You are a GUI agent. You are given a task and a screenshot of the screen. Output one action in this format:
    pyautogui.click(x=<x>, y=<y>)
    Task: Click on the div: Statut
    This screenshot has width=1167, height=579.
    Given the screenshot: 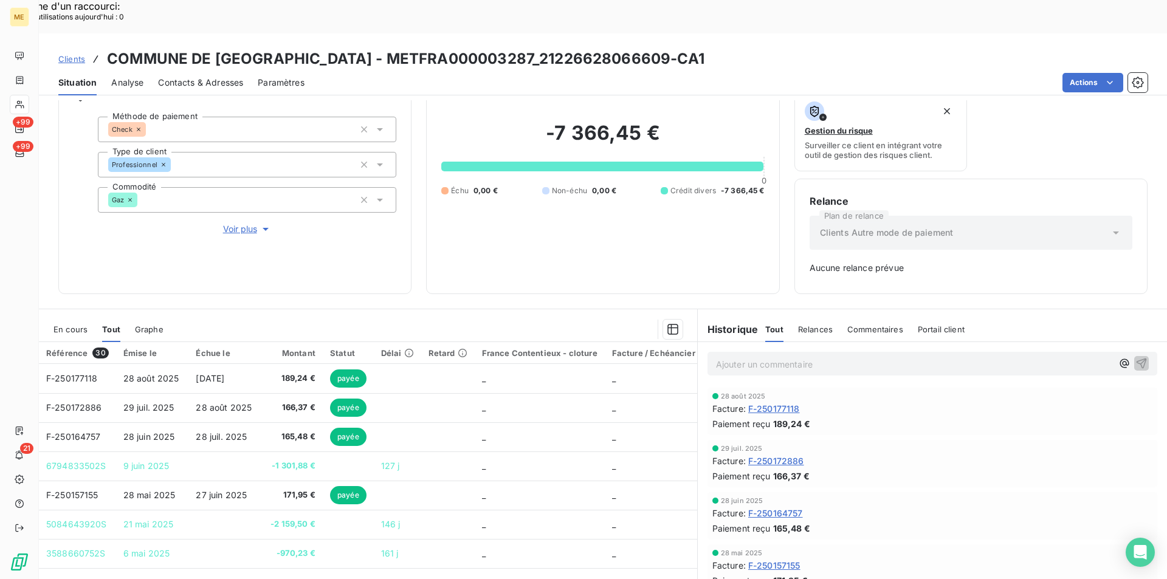 What is the action you would take?
    pyautogui.click(x=348, y=353)
    